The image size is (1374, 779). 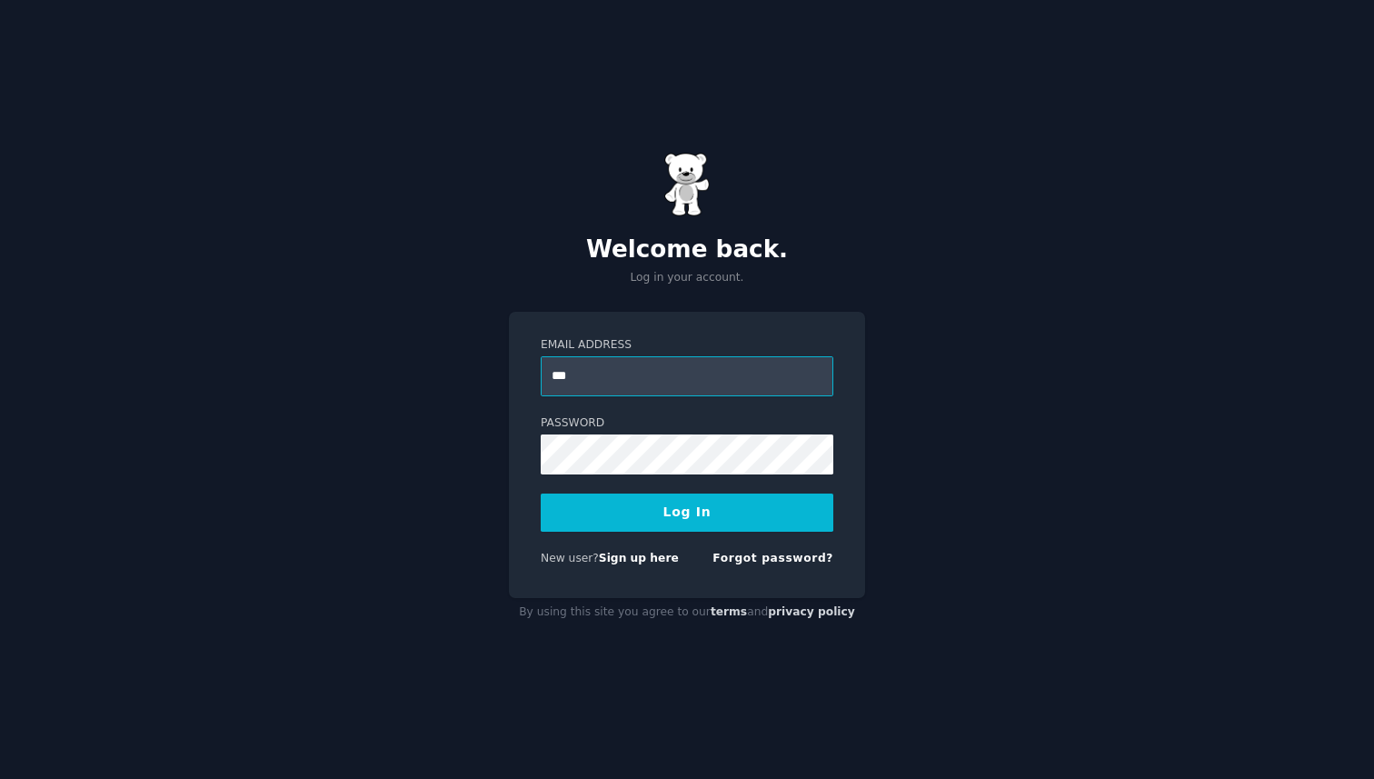 What do you see at coordinates (687, 184) in the screenshot?
I see `img: Gummy Bear` at bounding box center [687, 184].